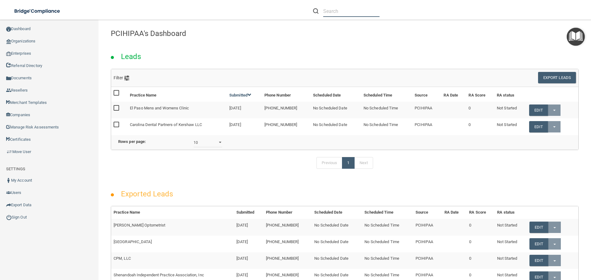 The width and height of the screenshot is (591, 280). What do you see at coordinates (9, 29) in the screenshot?
I see `img: ic_dashboard_dark.d01f4a41.png` at bounding box center [9, 29].